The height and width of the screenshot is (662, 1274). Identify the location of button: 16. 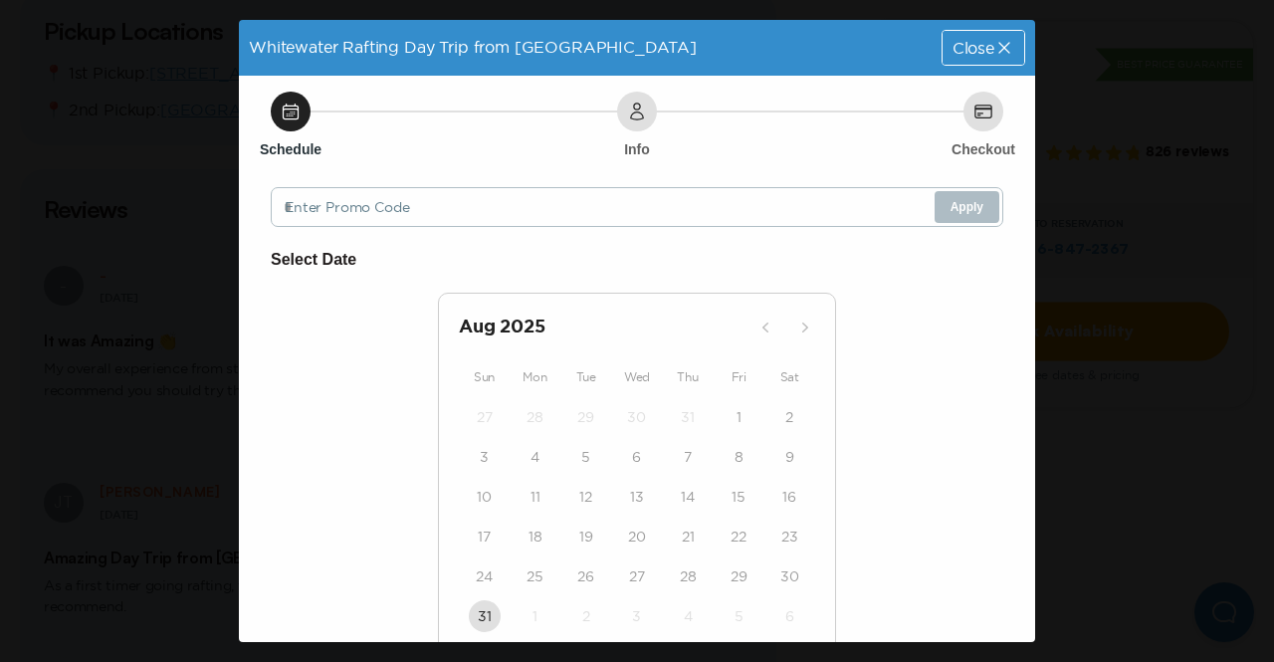
(789, 497).